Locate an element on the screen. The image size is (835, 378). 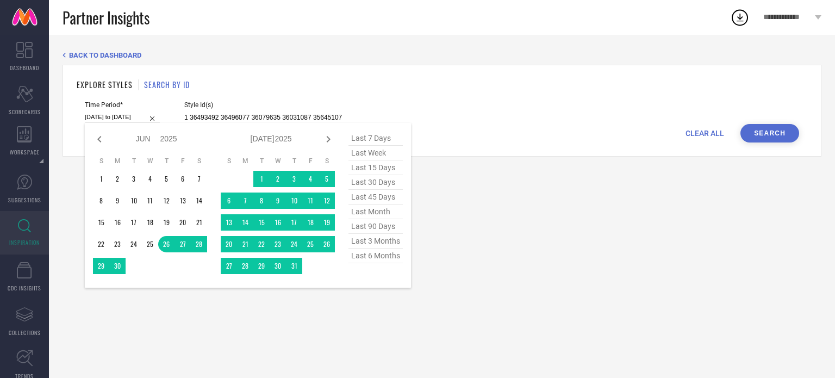
td: Tue Jul 08 2025 is located at coordinates (261, 201).